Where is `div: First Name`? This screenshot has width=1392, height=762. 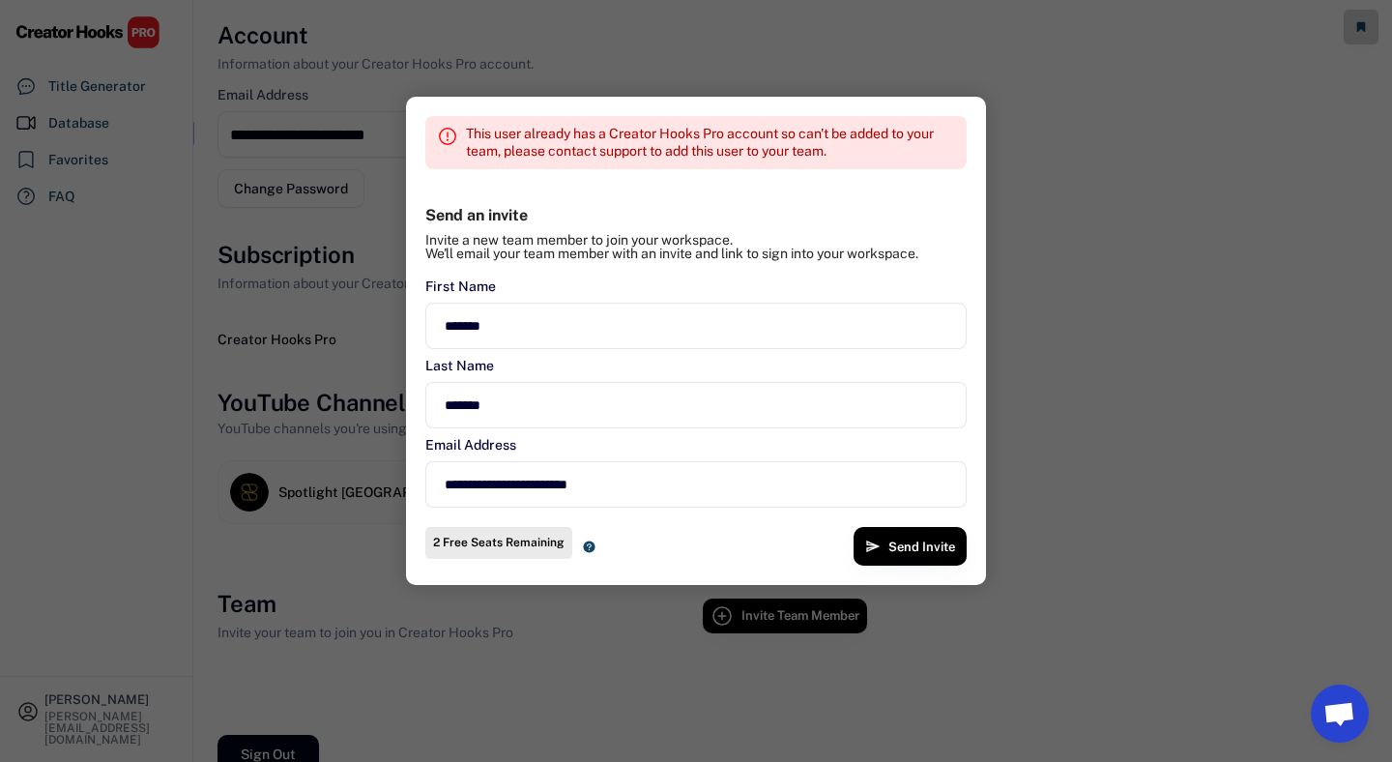
div: First Name is located at coordinates (696, 286).